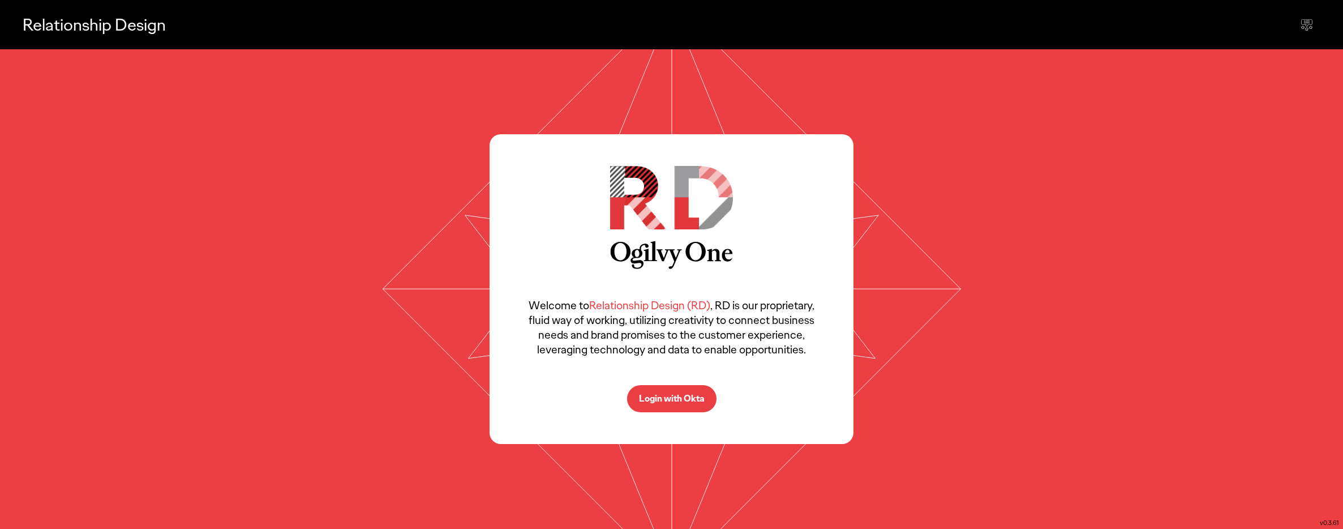 The width and height of the screenshot is (1343, 529). Describe the element at coordinates (1307, 25) in the screenshot. I see `div: Send feedback` at that location.